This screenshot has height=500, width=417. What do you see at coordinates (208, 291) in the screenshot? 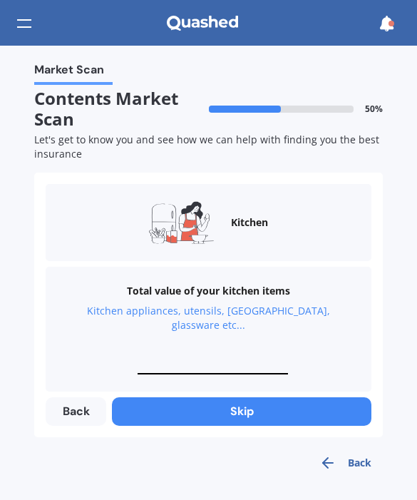
I see `div: Total value of your kitchen items` at bounding box center [208, 291].